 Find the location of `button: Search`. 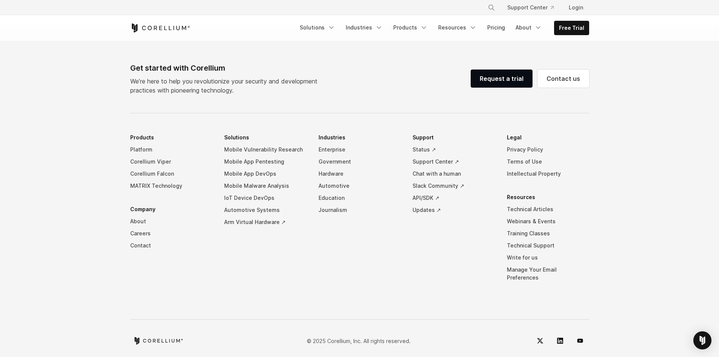

button: Search is located at coordinates (492, 8).